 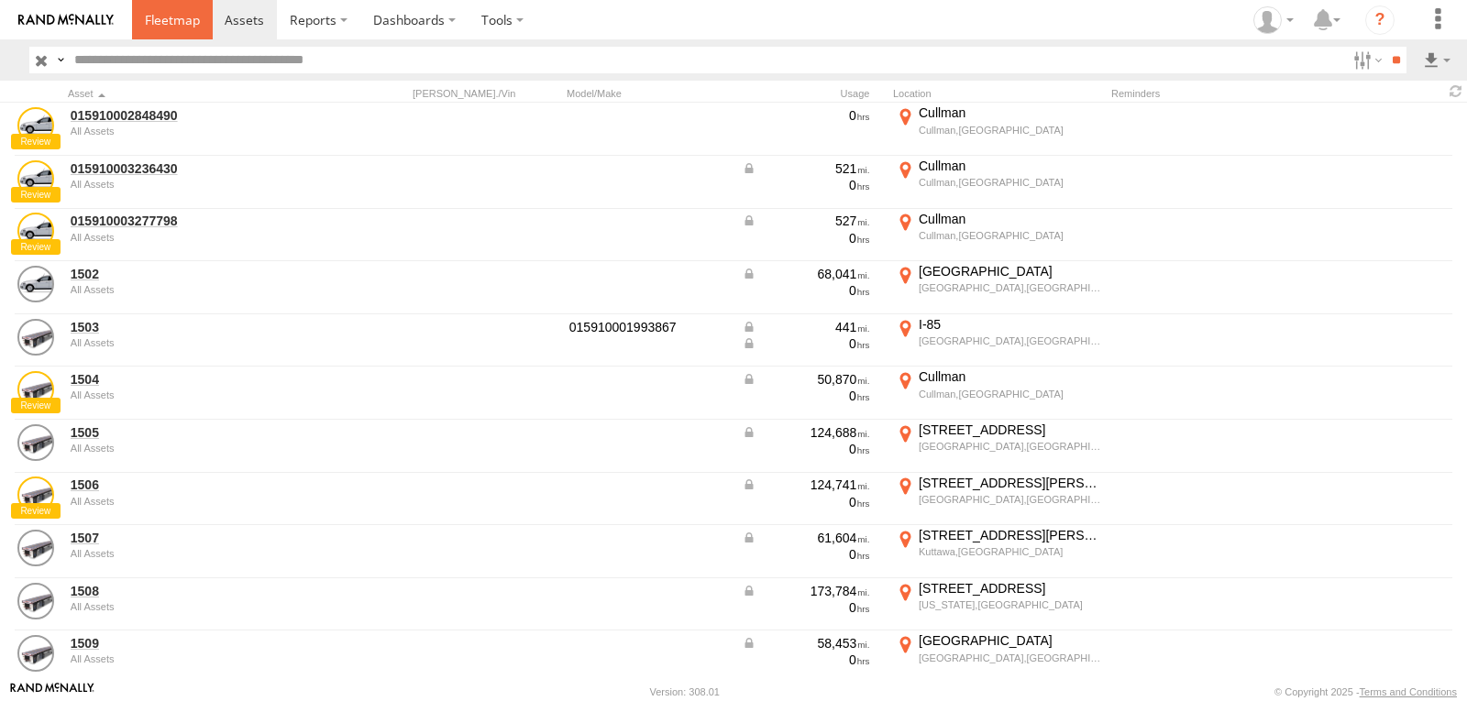 What do you see at coordinates (1009, 325) in the screenshot?
I see `div: I-85` at bounding box center [1009, 325].